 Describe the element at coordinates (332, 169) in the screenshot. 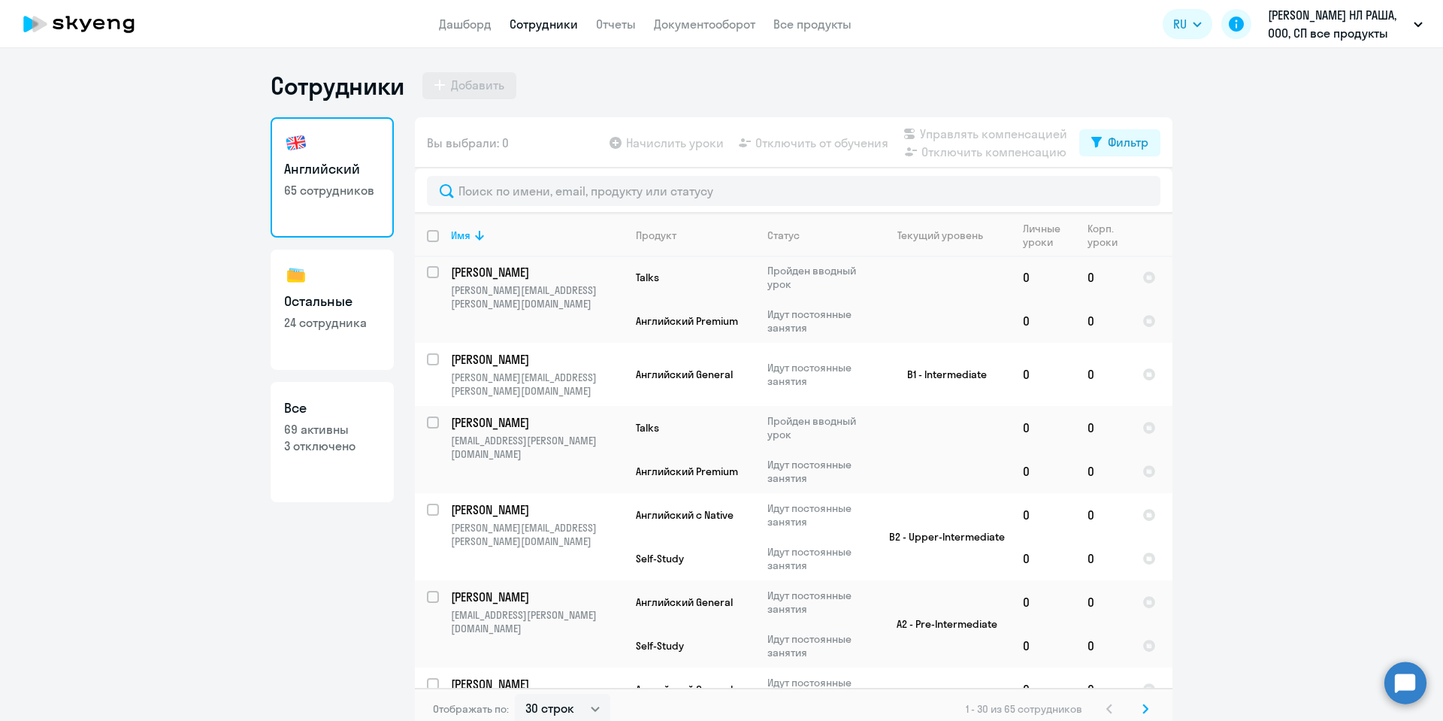

I see `h3: Английский` at that location.